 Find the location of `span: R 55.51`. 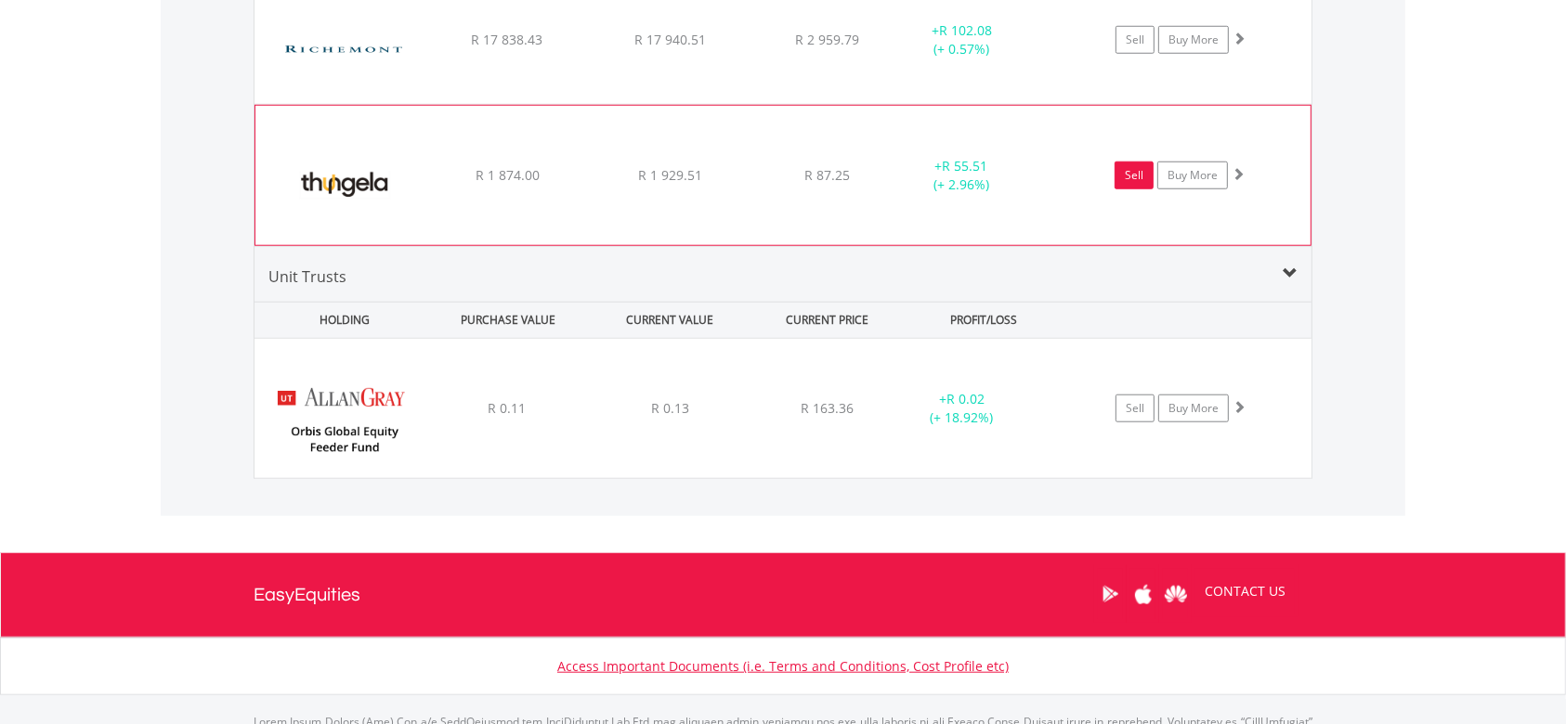

span: R 55.51 is located at coordinates (964, 165).